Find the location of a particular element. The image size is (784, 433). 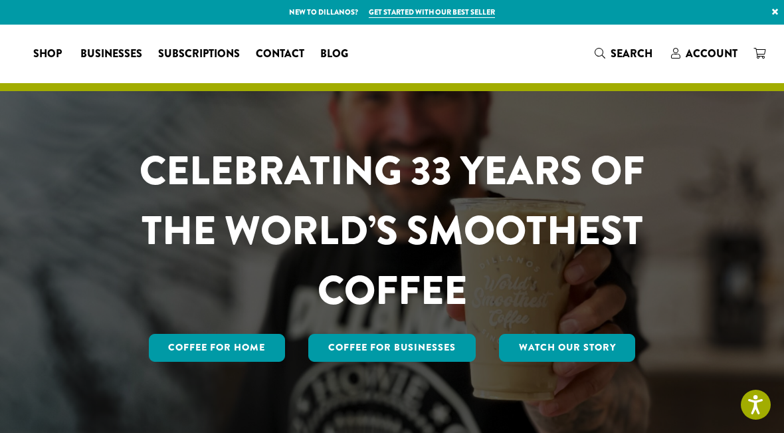

span: Contact is located at coordinates (280, 54).